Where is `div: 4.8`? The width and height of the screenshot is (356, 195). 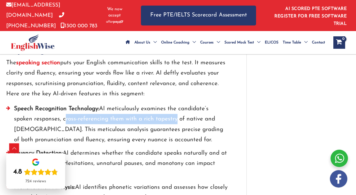
div: 4.8 is located at coordinates (18, 172).